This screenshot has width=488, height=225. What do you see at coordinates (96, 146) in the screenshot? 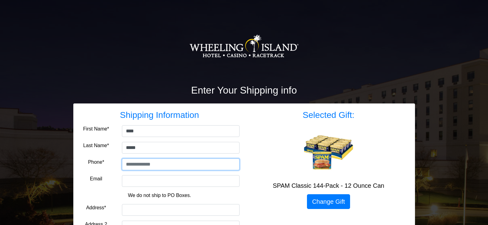
I see `label: Last Name*` at bounding box center [96, 146].